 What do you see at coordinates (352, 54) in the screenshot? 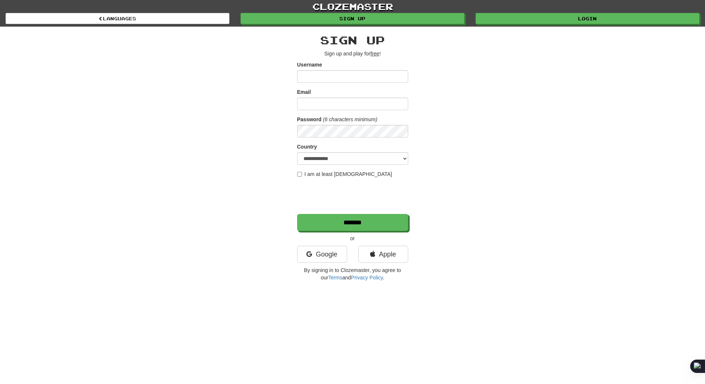
I see `p: Sign up and play for !` at bounding box center [352, 54].